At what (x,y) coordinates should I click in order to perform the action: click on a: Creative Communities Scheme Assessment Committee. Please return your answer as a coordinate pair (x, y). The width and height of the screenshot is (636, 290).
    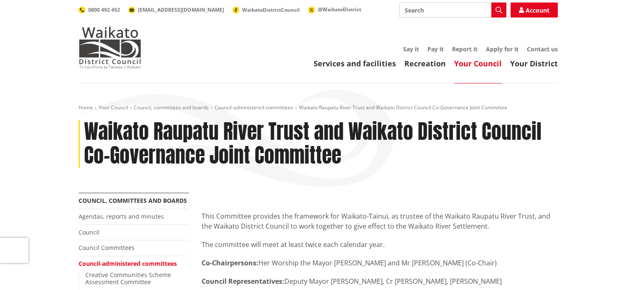
    Looking at the image, I should click on (128, 279).